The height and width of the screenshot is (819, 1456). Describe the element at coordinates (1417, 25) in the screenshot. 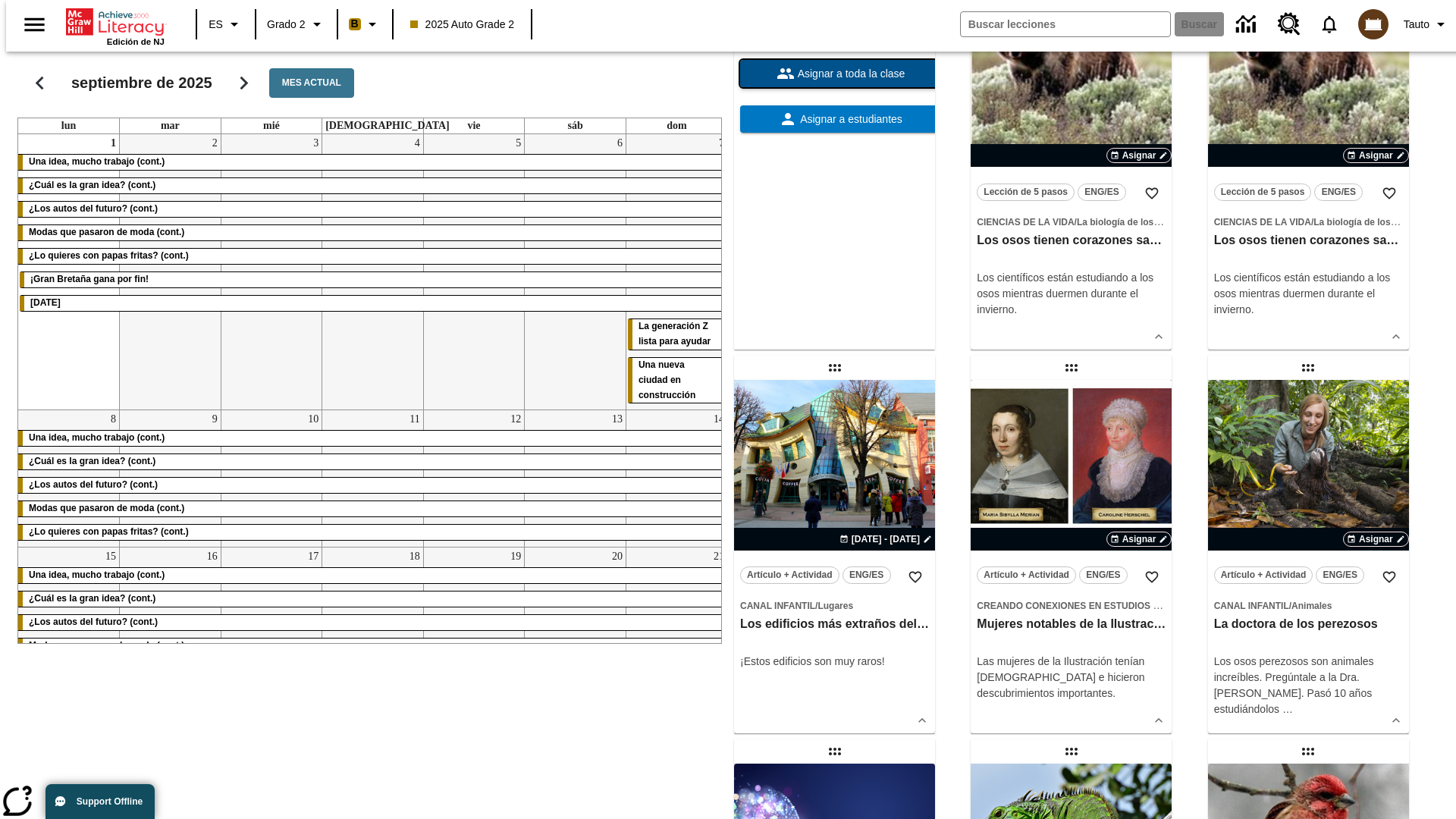

I see `span: Tauto` at that location.